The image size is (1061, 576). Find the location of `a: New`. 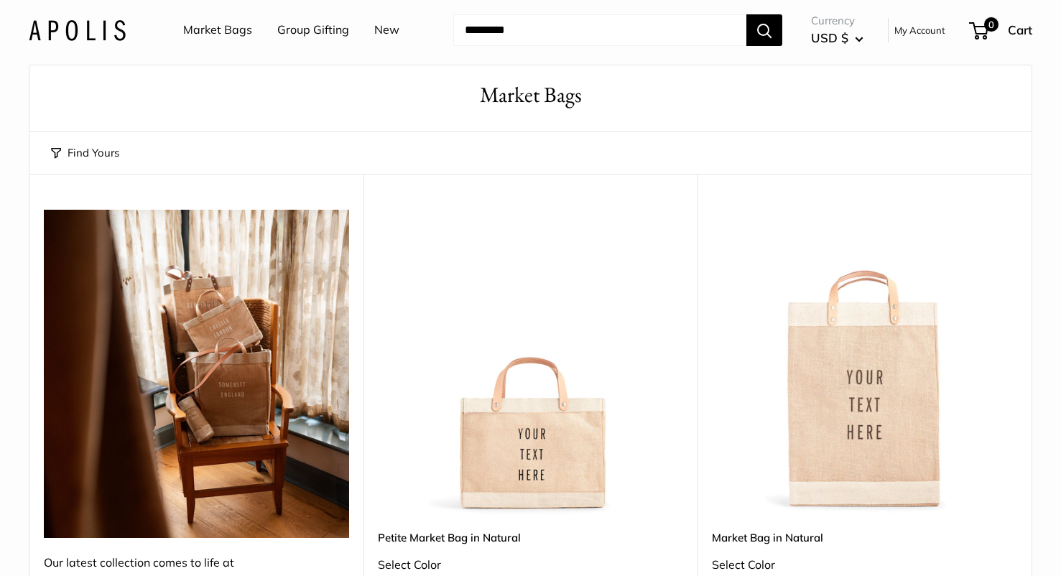

a: New is located at coordinates (386, 30).